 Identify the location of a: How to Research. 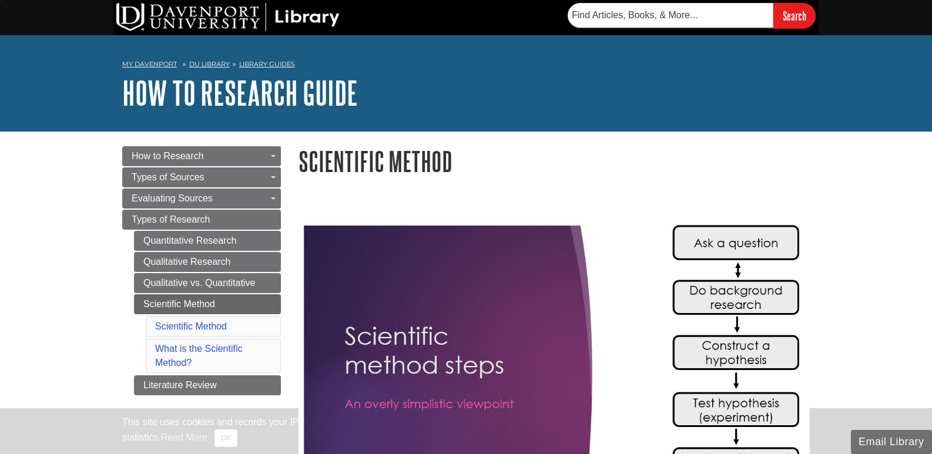
(202, 156).